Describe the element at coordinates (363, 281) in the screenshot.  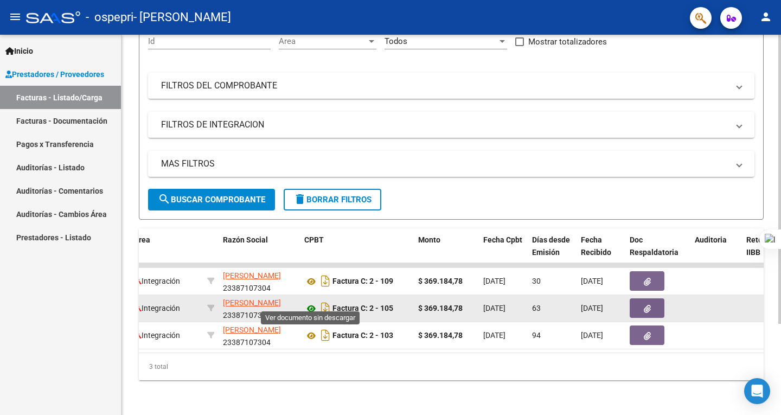
I see `strong: Factura C: 2 - 109` at that location.